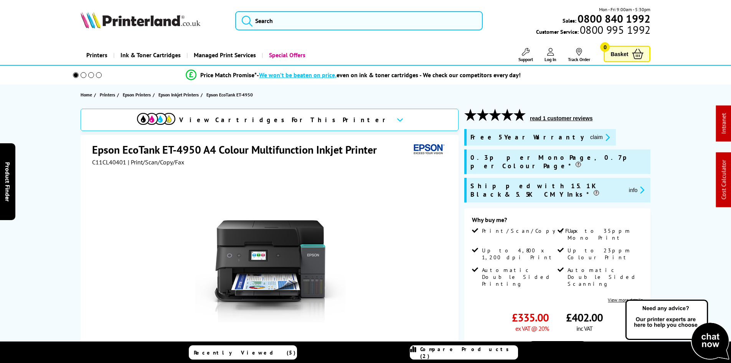  Describe the element at coordinates (570, 20) in the screenshot. I see `span: Sales:` at that location.